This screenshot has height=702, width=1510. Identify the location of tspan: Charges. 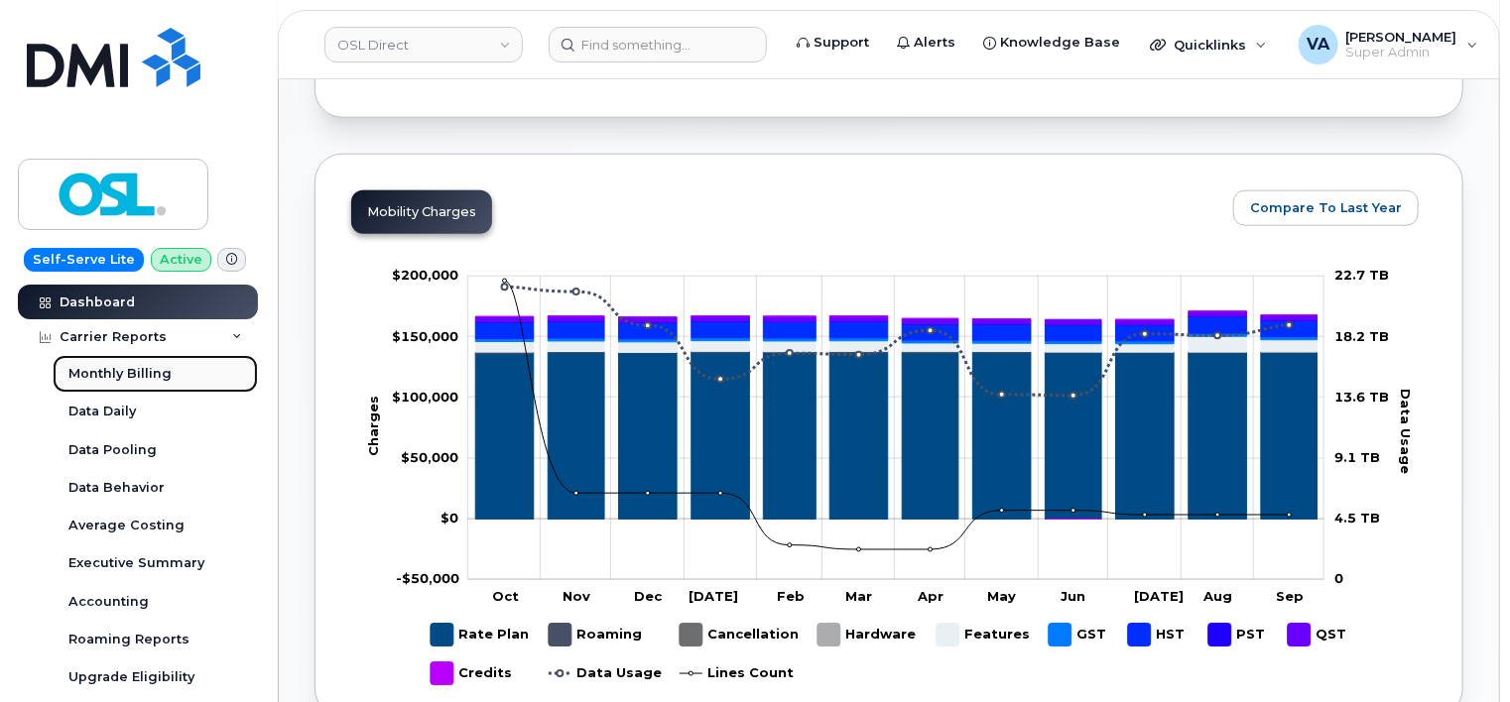
(372, 426).